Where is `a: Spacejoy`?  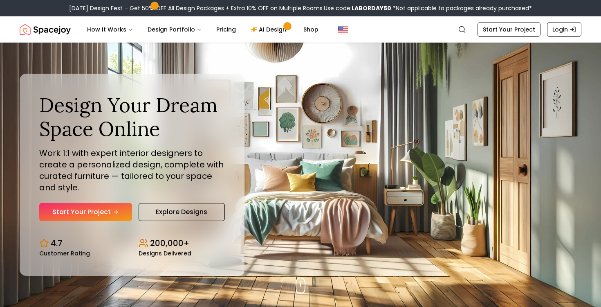
a: Spacejoy is located at coordinates (45, 29).